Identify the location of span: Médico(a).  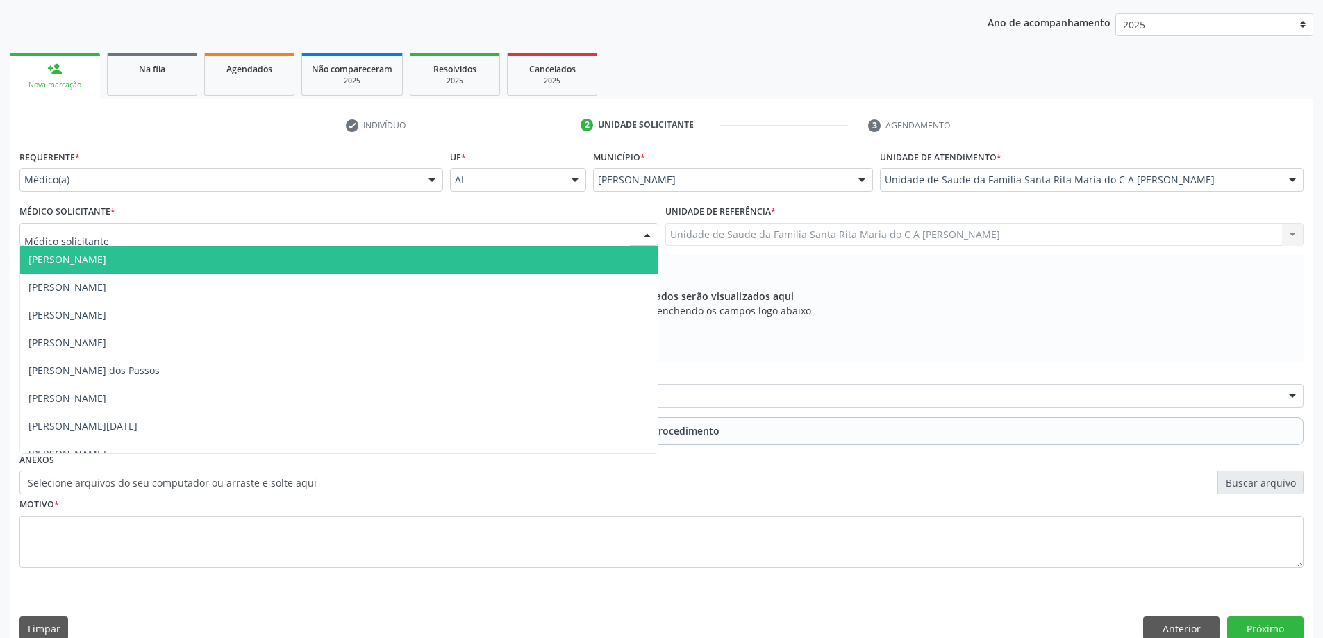
(219, 180).